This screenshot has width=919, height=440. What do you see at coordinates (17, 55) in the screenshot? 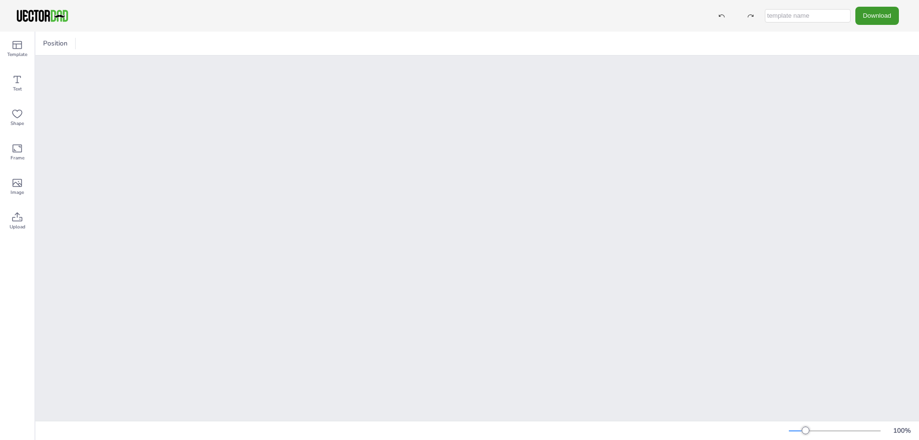
I see `span: Template` at bounding box center [17, 55].